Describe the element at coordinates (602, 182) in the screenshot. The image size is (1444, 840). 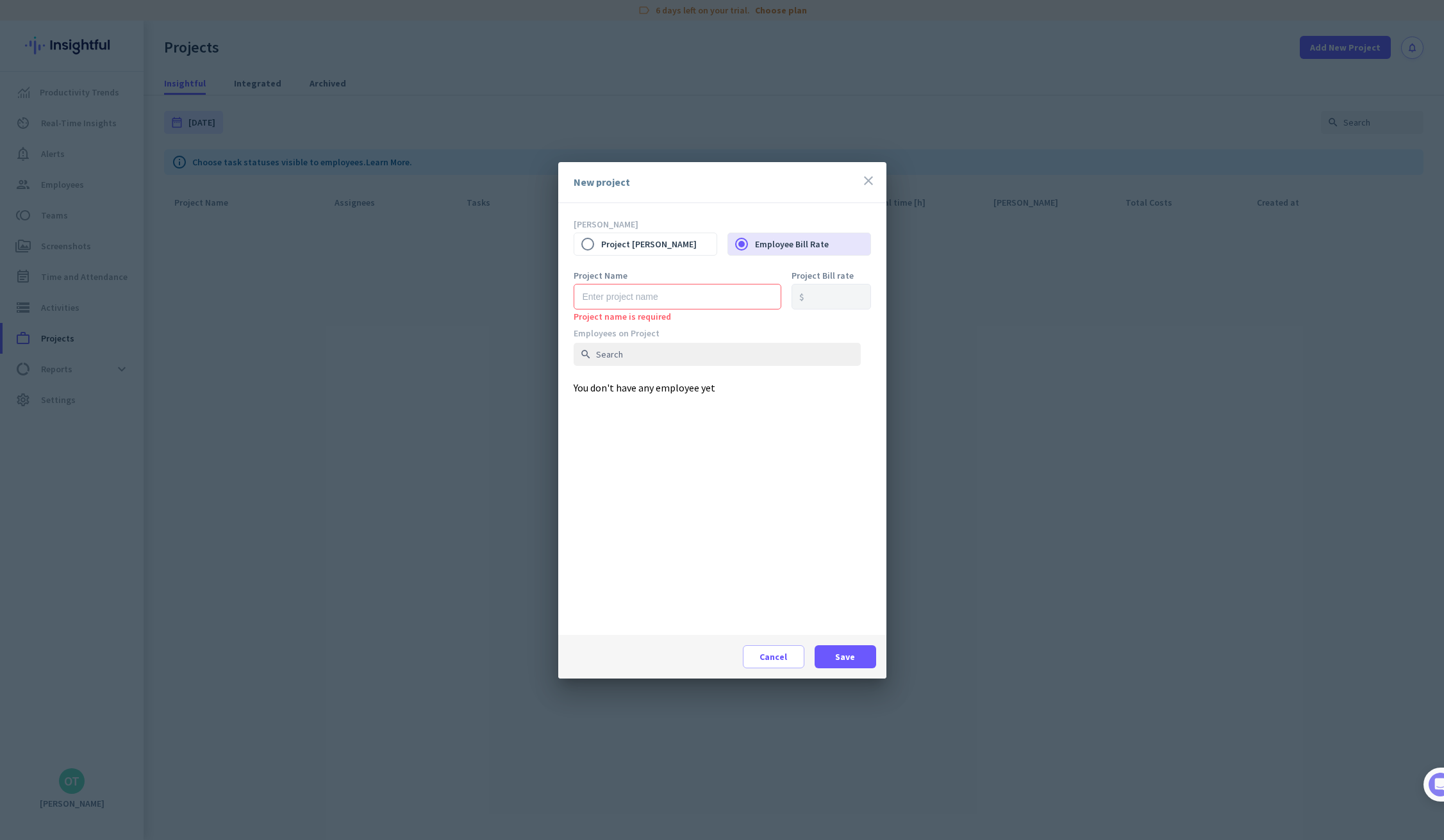
I see `div: New project` at that location.